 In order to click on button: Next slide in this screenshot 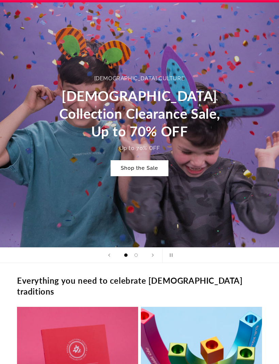, I will do `click(153, 255)`.